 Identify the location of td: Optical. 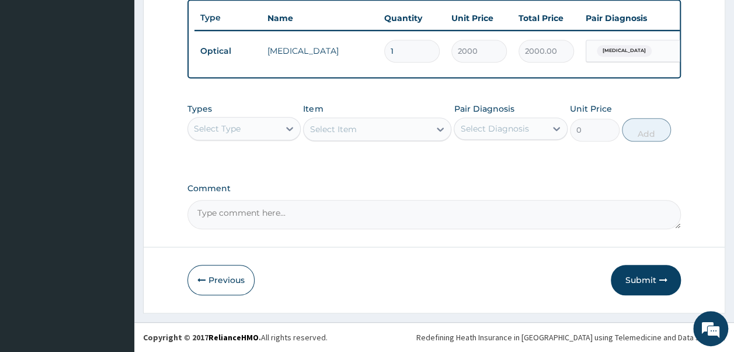
(228, 51).